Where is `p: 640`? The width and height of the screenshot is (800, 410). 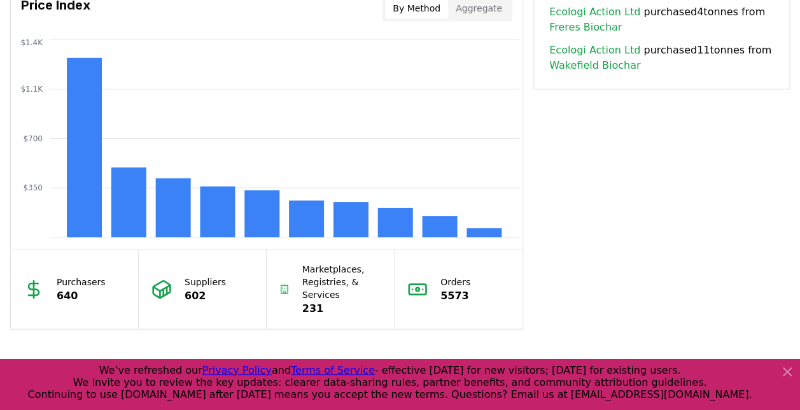
p: 640 is located at coordinates (81, 295).